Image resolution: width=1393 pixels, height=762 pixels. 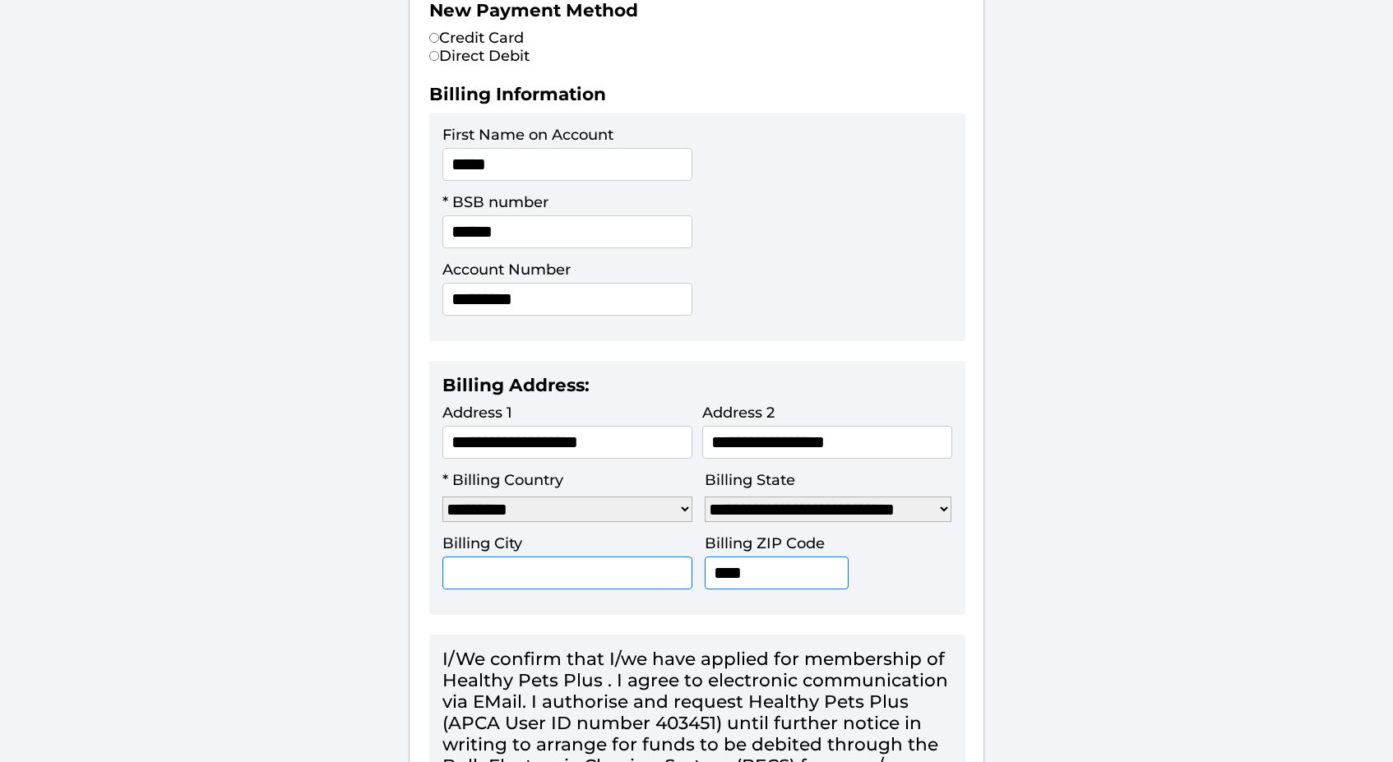 What do you see at coordinates (528, 135) in the screenshot?
I see `label: First Name on Account` at bounding box center [528, 135].